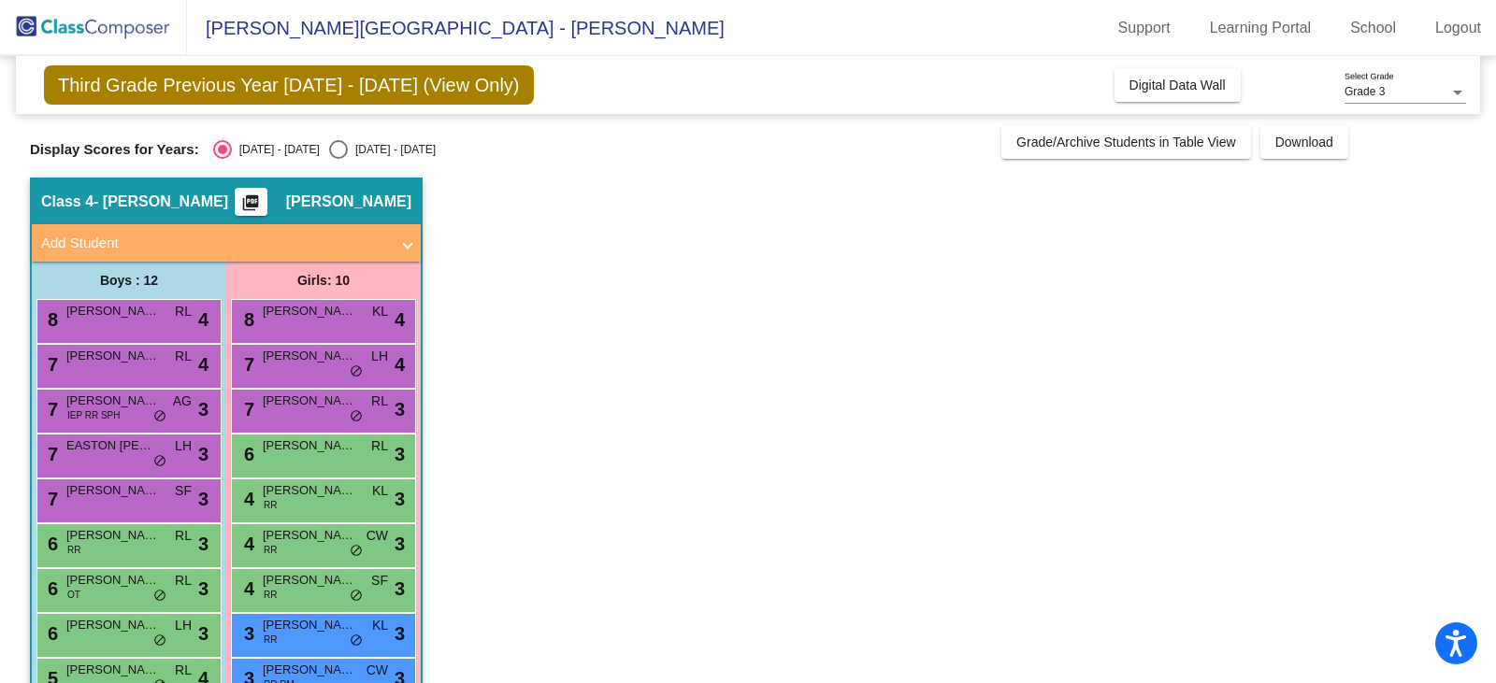 The image size is (1496, 683). What do you see at coordinates (1144, 28) in the screenshot?
I see `a: Support` at bounding box center [1144, 28].